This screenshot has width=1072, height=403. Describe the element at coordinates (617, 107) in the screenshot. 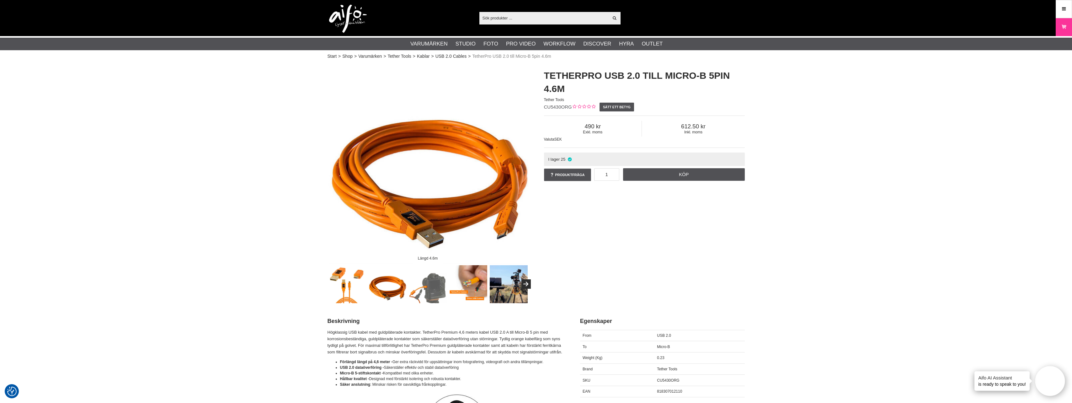

I see `a: Sätt ett betyg` at that location.